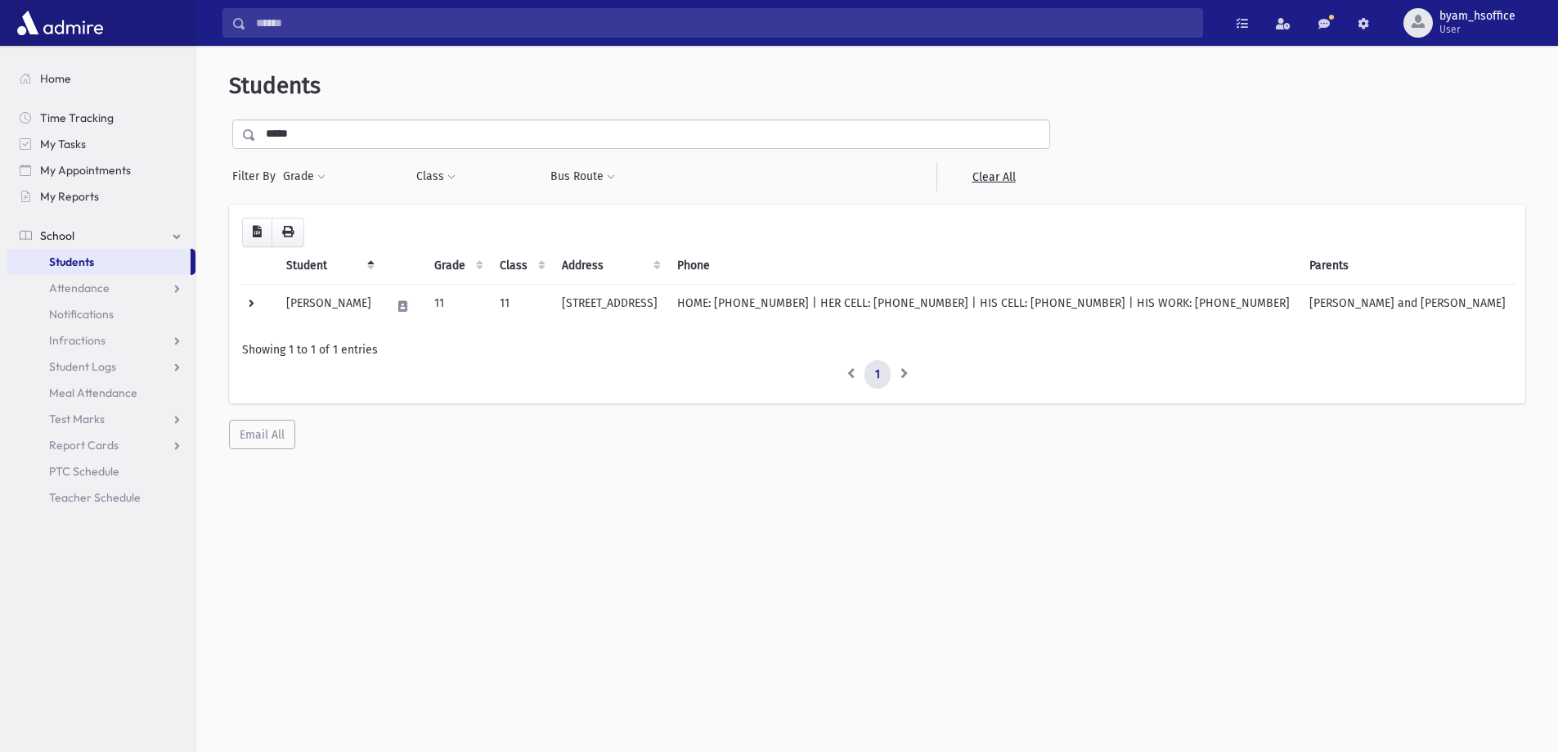  I want to click on button: Class, so click(436, 177).